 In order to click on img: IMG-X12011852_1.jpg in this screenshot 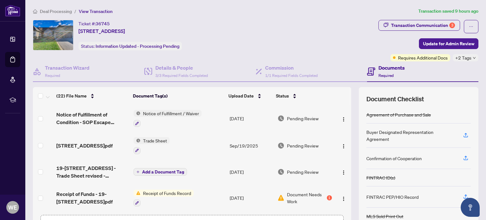, I will do `click(53, 35)`.